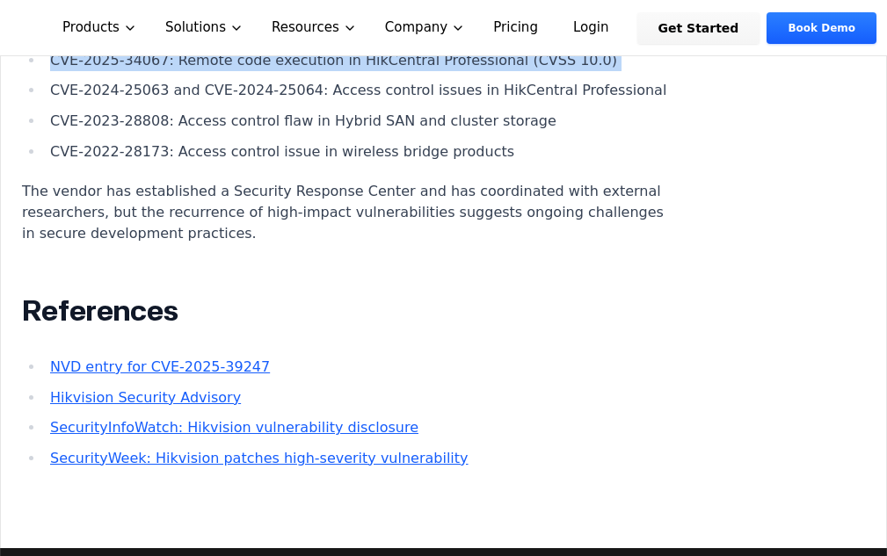 This screenshot has width=887, height=556. What do you see at coordinates (699, 28) in the screenshot?
I see `a: Get Started` at bounding box center [699, 28].